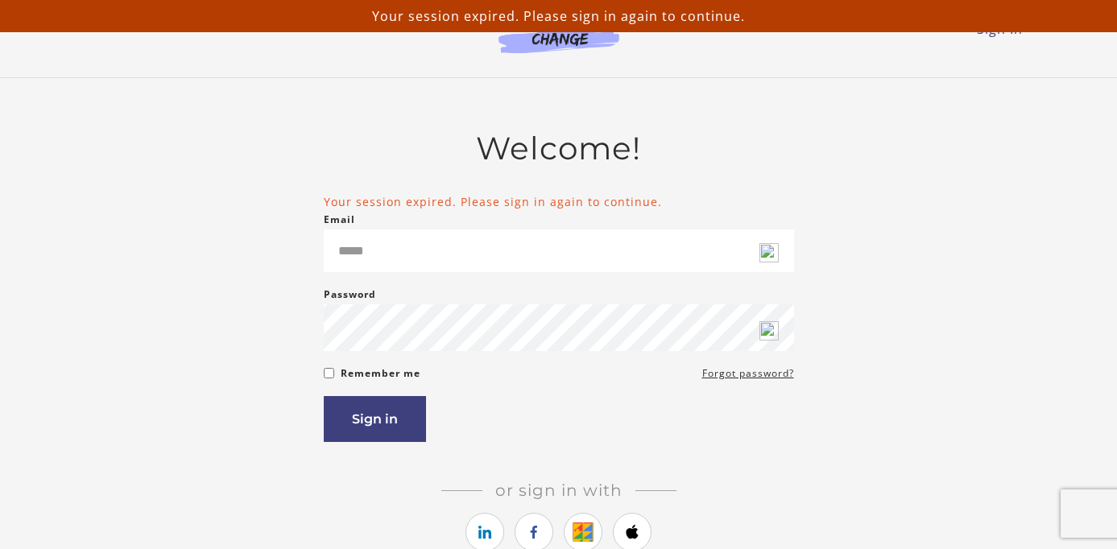  Describe the element at coordinates (339, 220) in the screenshot. I see `label: Email` at that location.